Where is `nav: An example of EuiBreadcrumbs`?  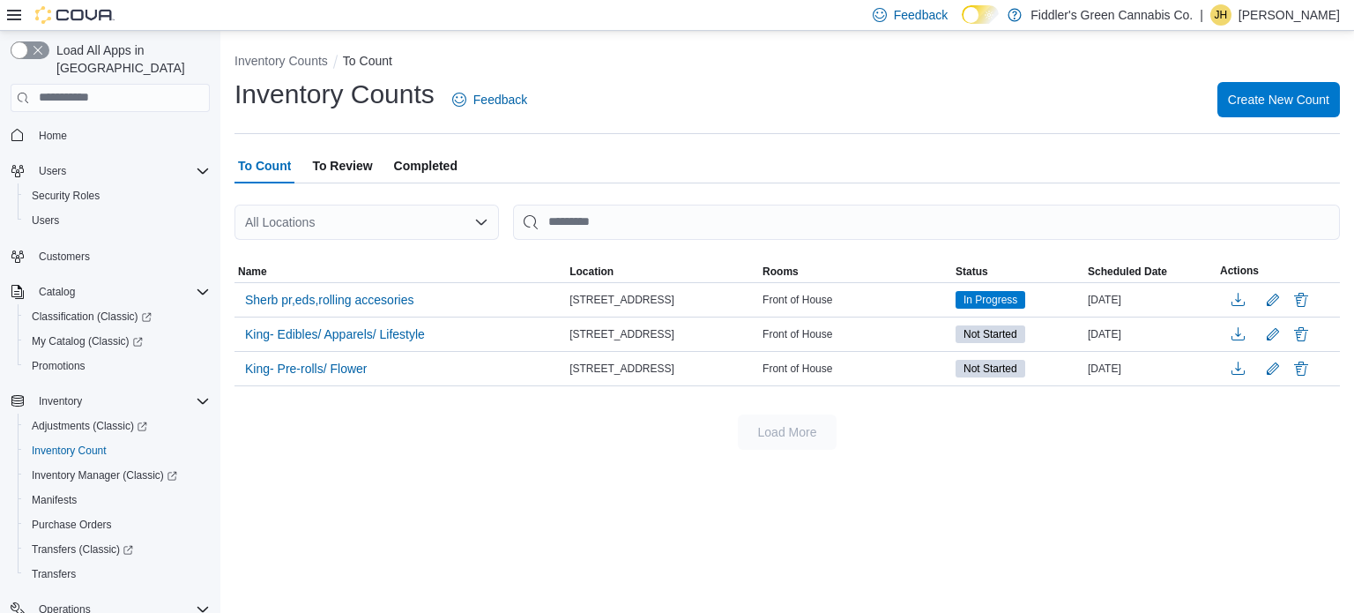
nav: An example of EuiBreadcrumbs is located at coordinates (787, 63).